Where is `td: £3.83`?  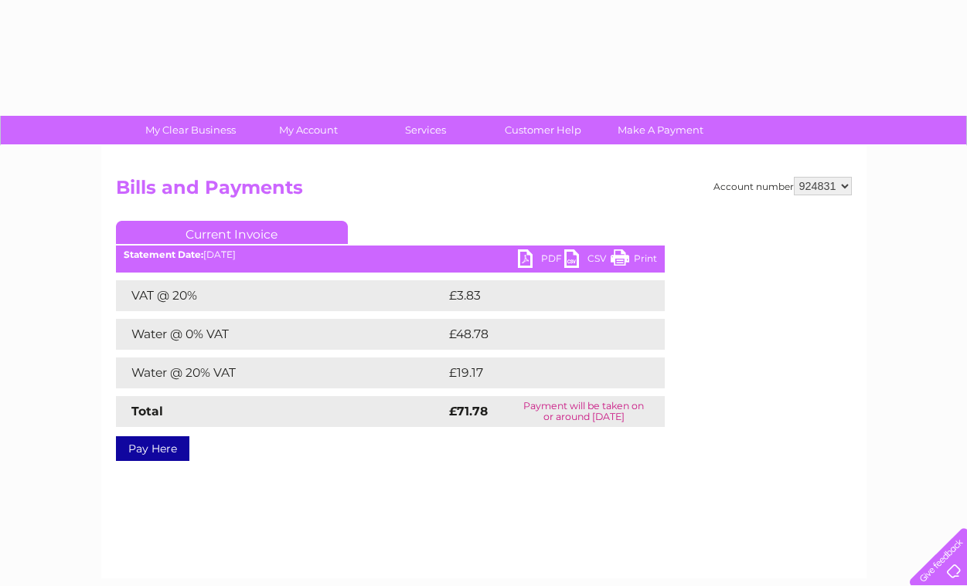
td: £3.83 is located at coordinates (536, 296).